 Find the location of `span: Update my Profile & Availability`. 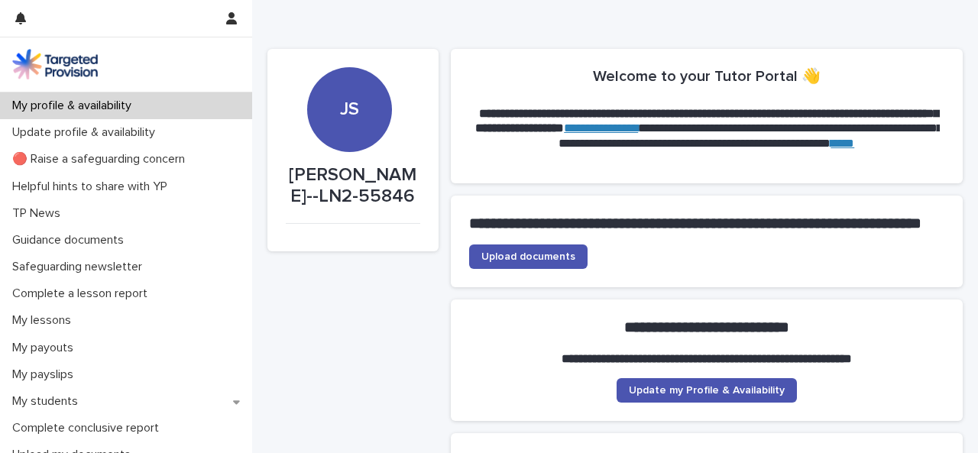

span: Update my Profile & Availability is located at coordinates (707, 390).